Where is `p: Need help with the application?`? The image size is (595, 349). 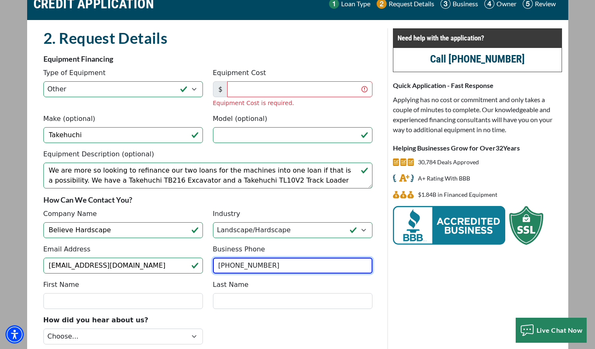 p: Need help with the application? is located at coordinates (477, 38).